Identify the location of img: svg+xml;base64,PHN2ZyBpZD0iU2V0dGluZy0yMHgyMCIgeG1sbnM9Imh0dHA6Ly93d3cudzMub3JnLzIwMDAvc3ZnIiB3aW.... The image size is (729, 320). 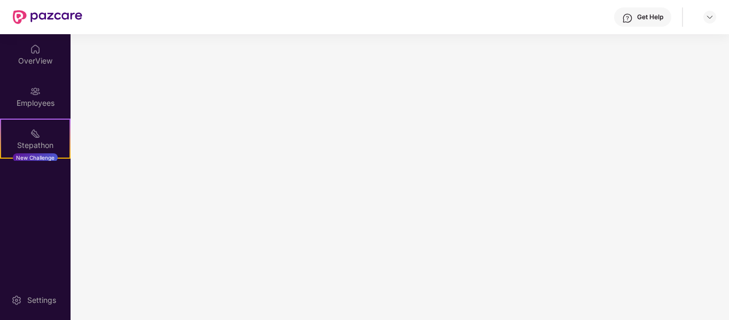
(17, 300).